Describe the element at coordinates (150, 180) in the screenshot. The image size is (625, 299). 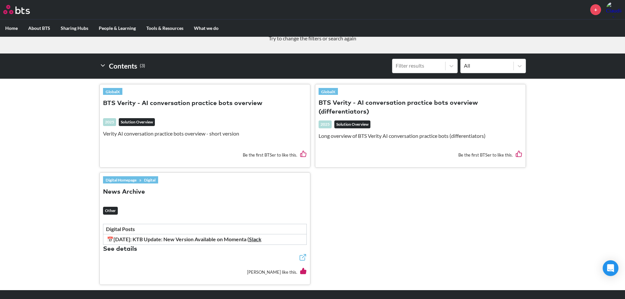
I see `a: Digital` at that location.